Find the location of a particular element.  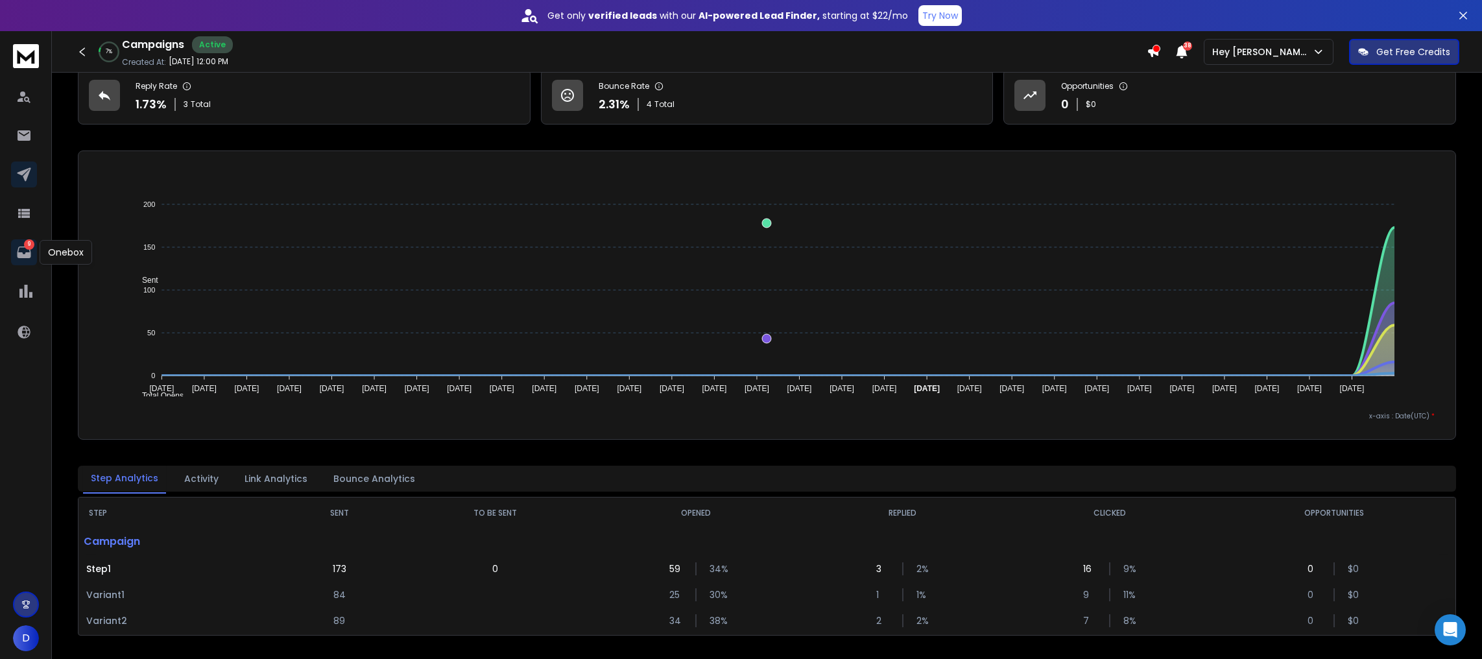

p: 2.31 % is located at coordinates (614, 104).